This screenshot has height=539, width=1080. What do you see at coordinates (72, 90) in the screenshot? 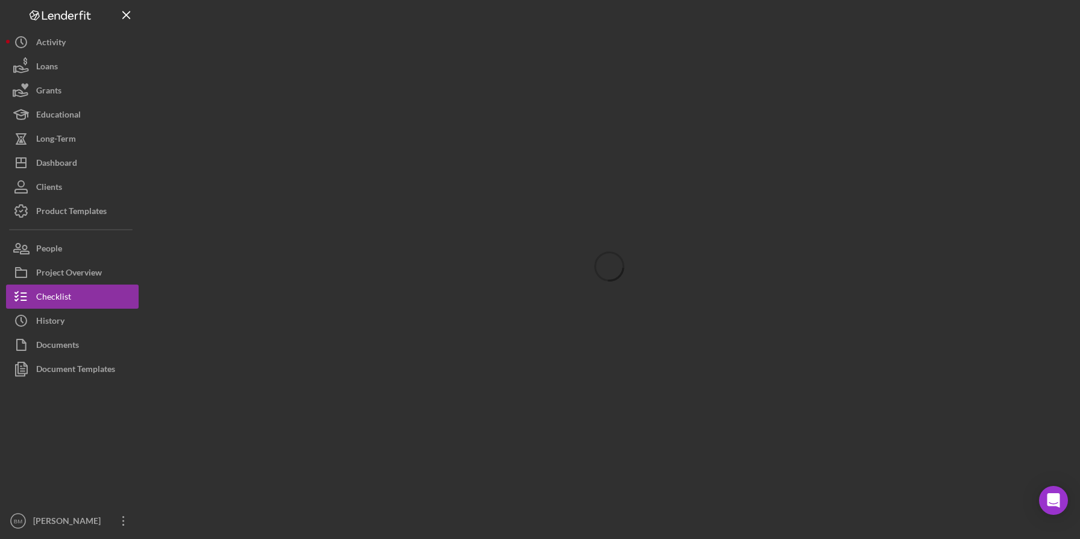
I see `button: Grants` at bounding box center [72, 90].